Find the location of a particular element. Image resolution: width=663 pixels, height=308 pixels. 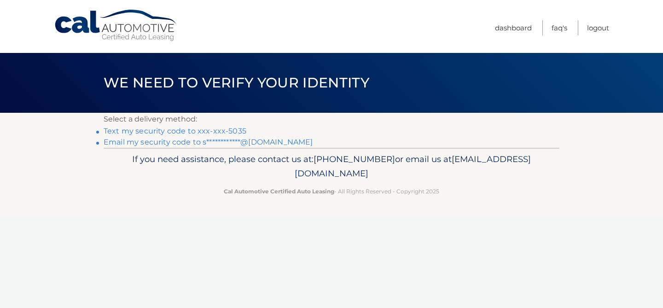

a: Logout is located at coordinates (598, 28).